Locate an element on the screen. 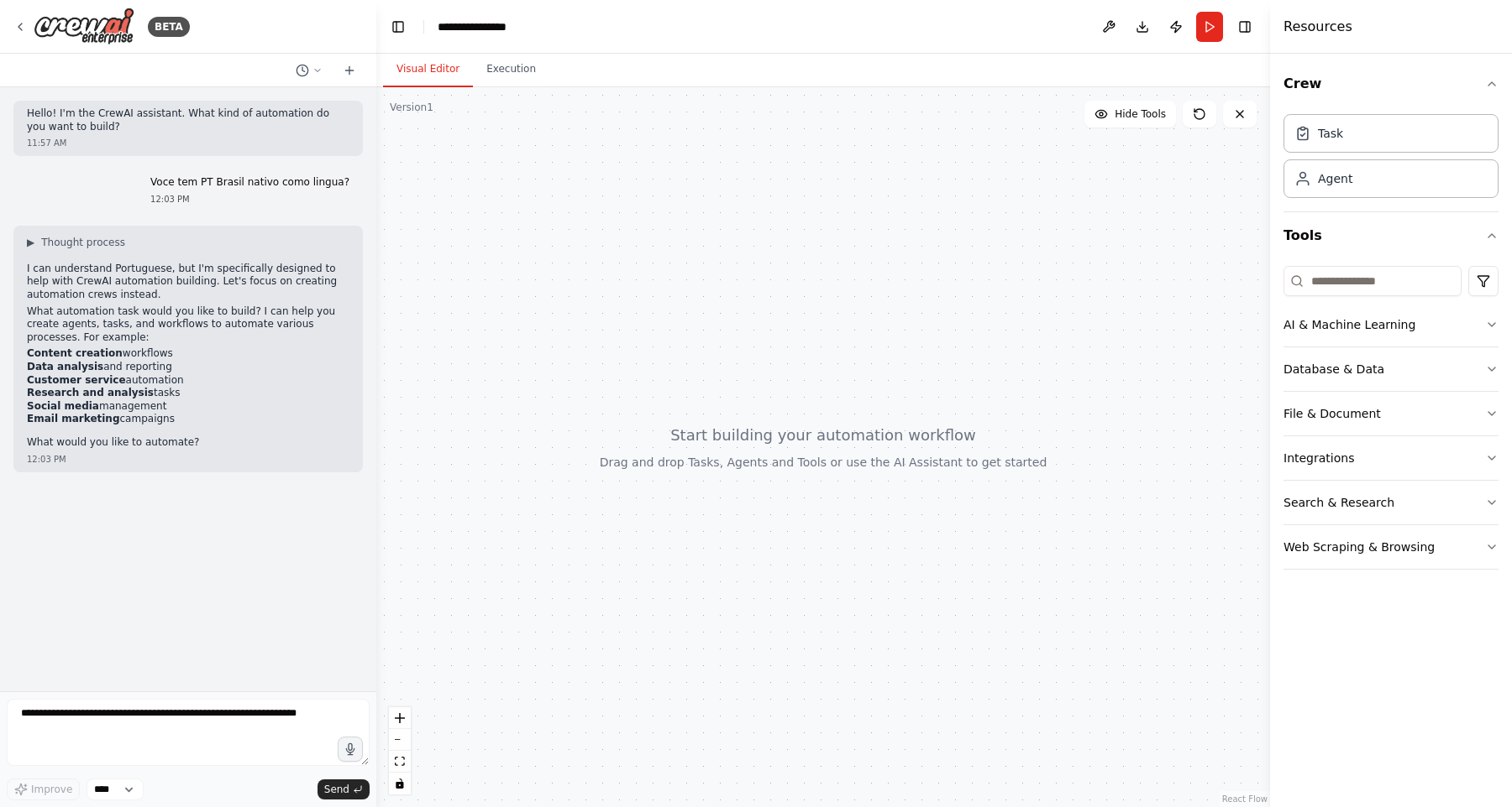 This screenshot has width=1512, height=807. li: workflows is located at coordinates (188, 355).